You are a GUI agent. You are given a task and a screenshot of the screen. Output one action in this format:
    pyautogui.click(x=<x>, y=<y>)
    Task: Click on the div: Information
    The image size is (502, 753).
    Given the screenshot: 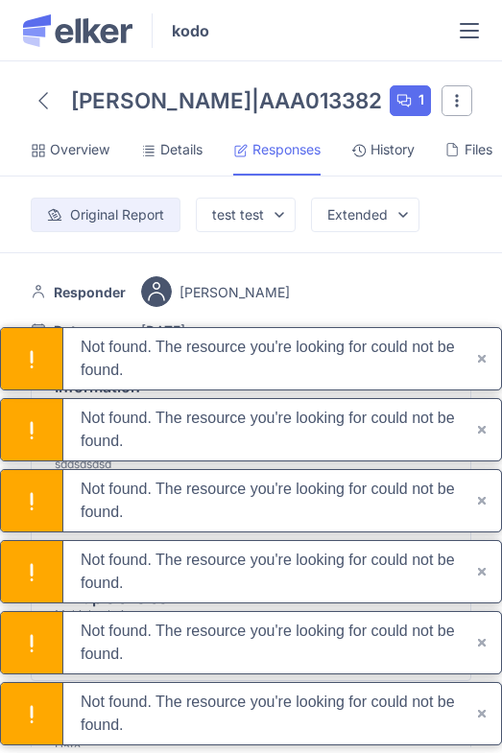 What is the action you would take?
    pyautogui.click(x=97, y=403)
    